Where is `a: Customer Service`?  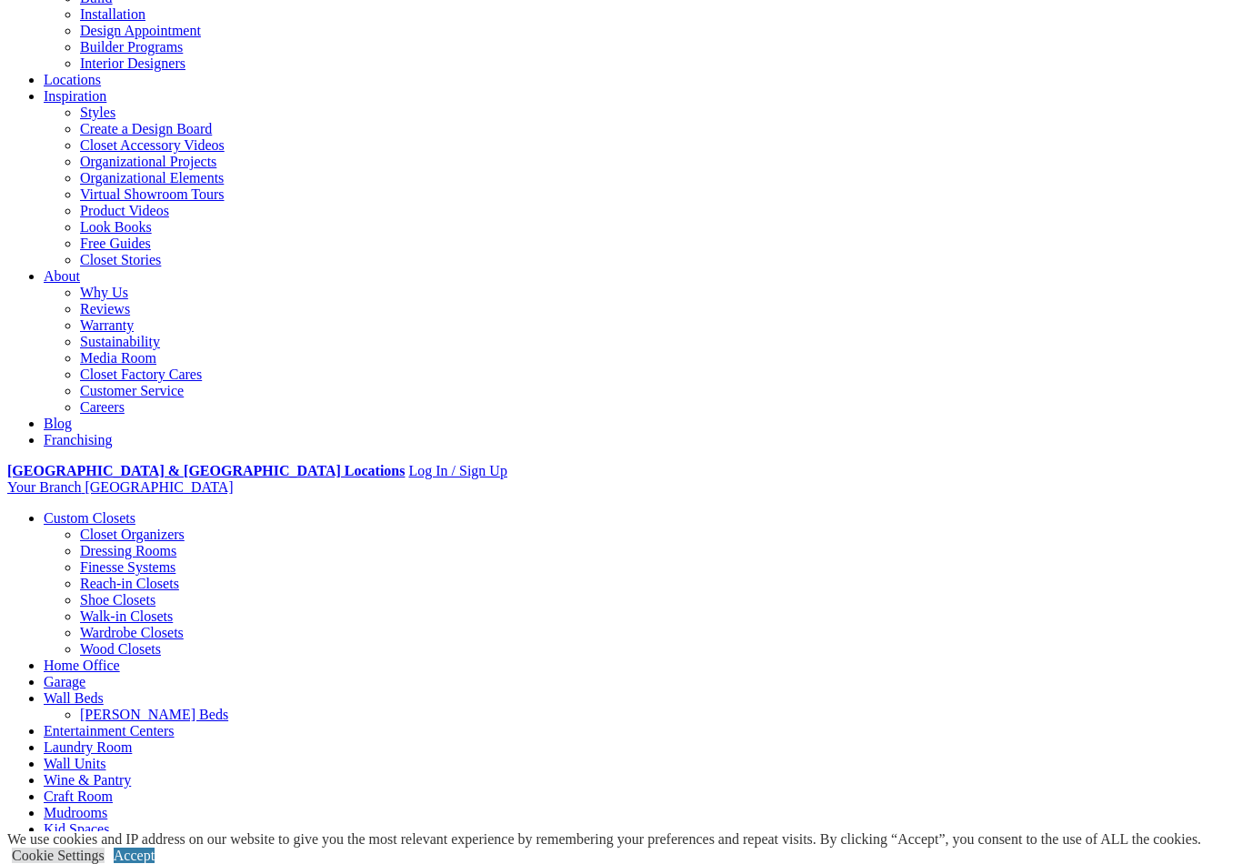 a: Customer Service is located at coordinates (132, 390).